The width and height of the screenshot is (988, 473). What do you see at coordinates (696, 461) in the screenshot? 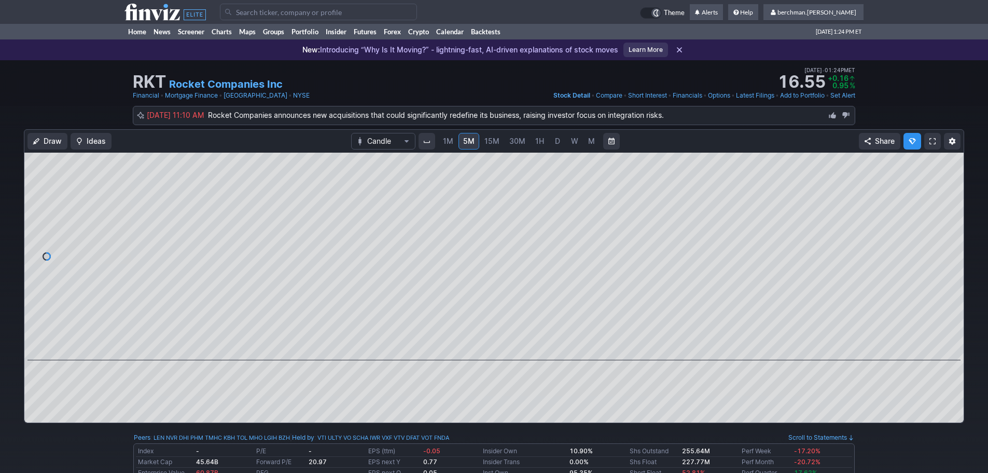
I see `b: 227.77M` at bounding box center [696, 461].